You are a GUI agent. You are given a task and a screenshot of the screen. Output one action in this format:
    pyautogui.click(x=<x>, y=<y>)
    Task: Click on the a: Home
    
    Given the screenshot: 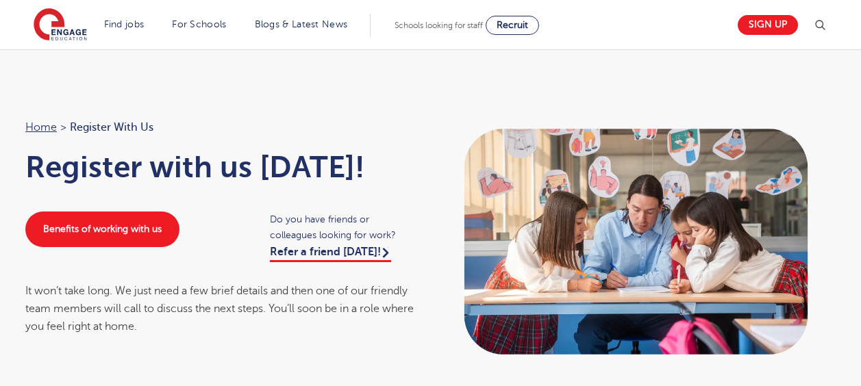 What is the action you would take?
    pyautogui.click(x=41, y=127)
    